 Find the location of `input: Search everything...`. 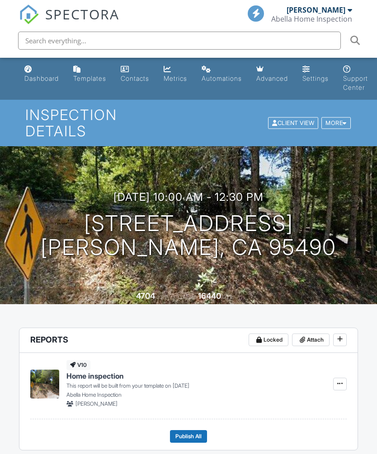

input: Search everything... is located at coordinates (179, 41).